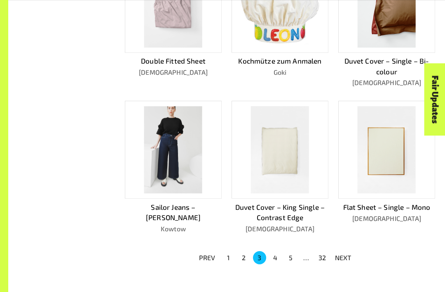 This screenshot has width=445, height=292. I want to click on button: PREV, so click(207, 257).